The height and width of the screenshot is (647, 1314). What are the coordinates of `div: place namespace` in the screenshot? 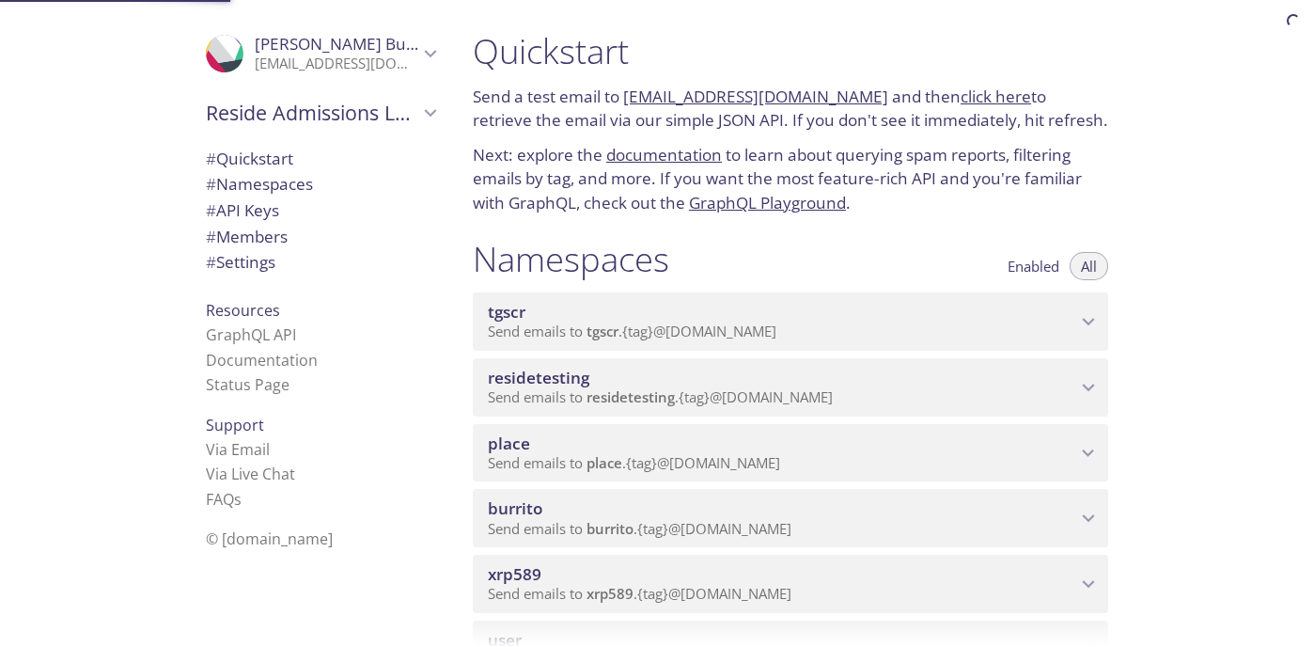 It's located at (791, 453).